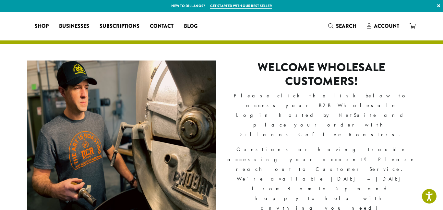 The width and height of the screenshot is (443, 210). I want to click on span: Account, so click(386, 26).